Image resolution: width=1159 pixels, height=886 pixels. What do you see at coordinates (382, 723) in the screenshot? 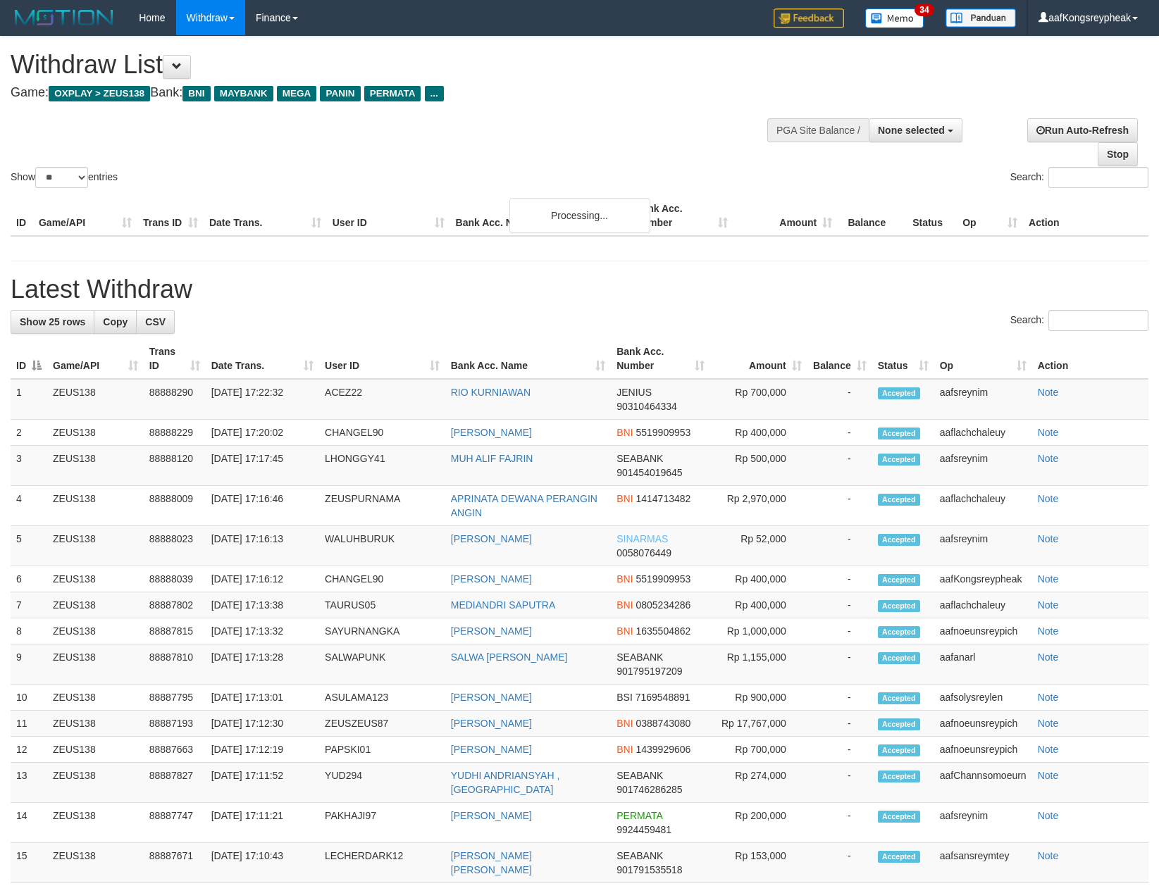
I see `td: ZEUSZEUS87` at bounding box center [382, 723].